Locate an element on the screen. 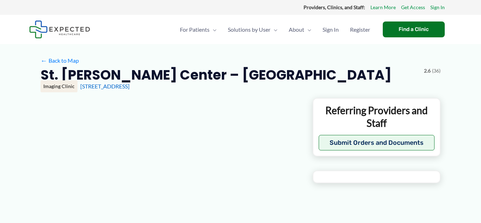 This screenshot has height=223, width=481. a: Register is located at coordinates (360, 30).